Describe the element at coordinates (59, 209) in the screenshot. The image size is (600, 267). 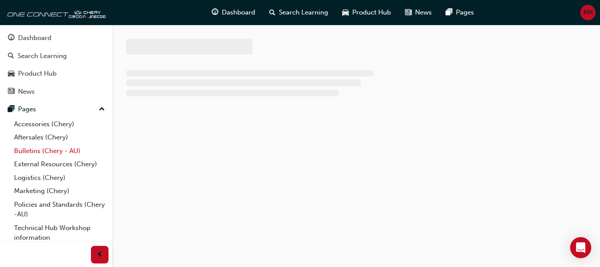
I see `a: Policies and Standards (Chery -AU)` at that location.